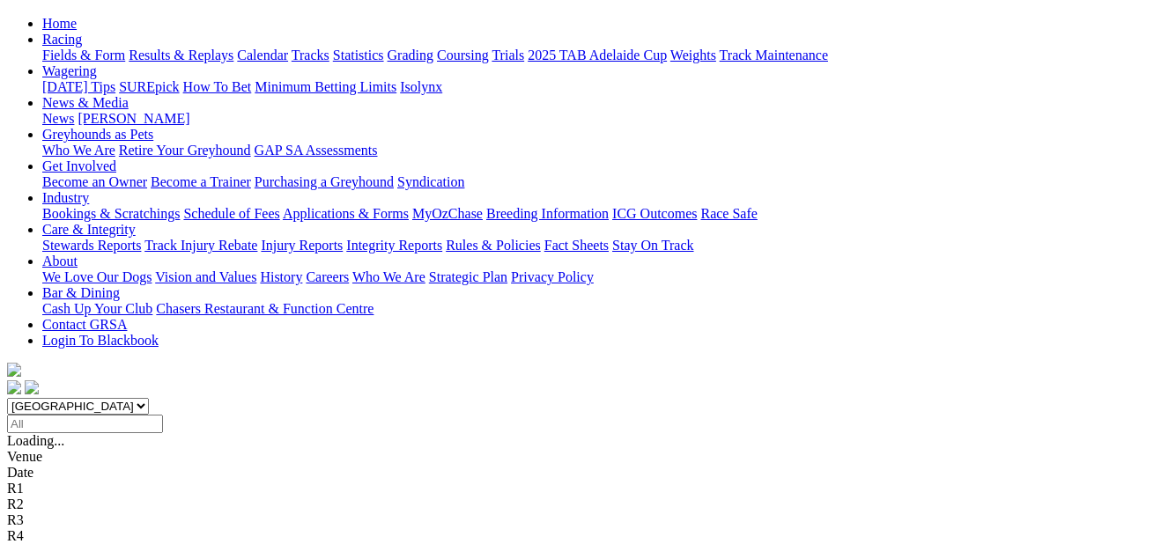 This screenshot has width=1176, height=544. Describe the element at coordinates (60, 261) in the screenshot. I see `a: About` at that location.